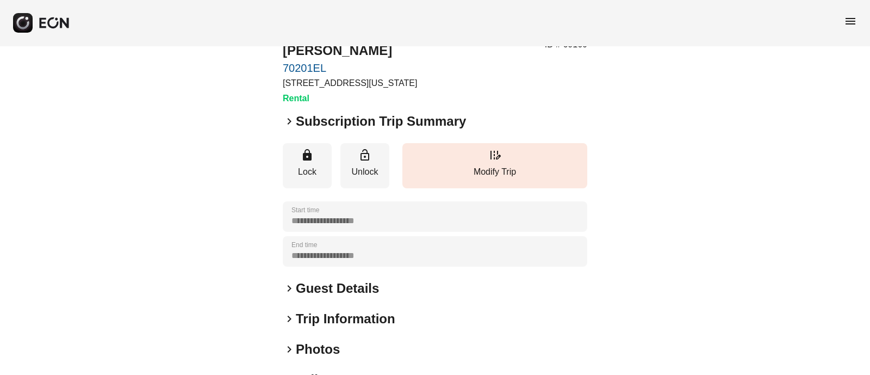  What do you see at coordinates (345, 319) in the screenshot?
I see `h2: Trip Information` at bounding box center [345, 319].